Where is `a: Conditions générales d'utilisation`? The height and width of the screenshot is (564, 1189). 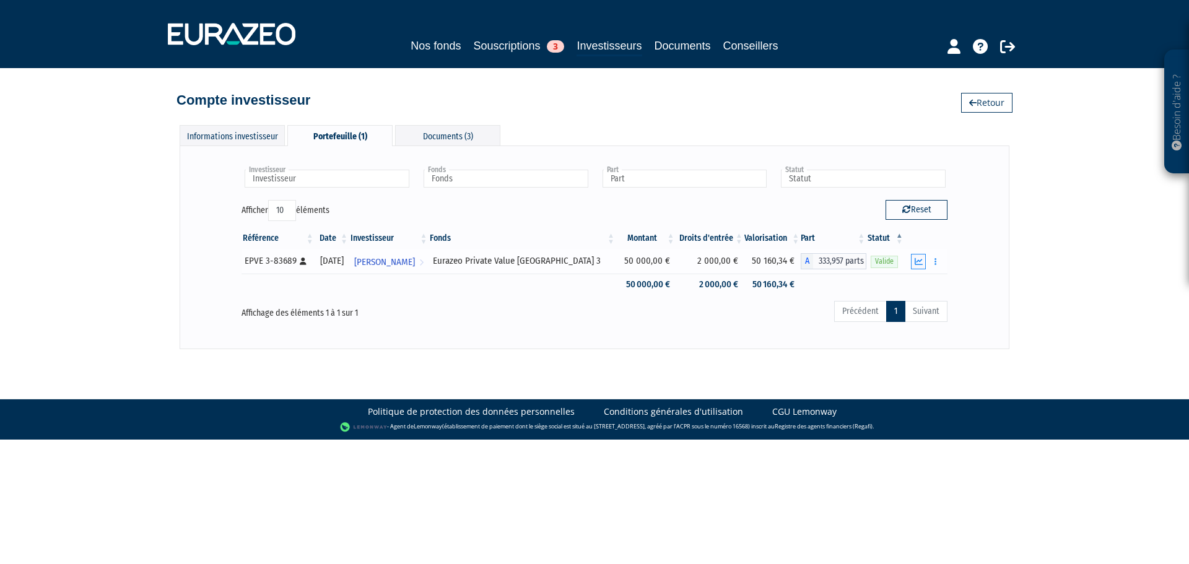
a: Conditions générales d'utilisation is located at coordinates (673, 412).